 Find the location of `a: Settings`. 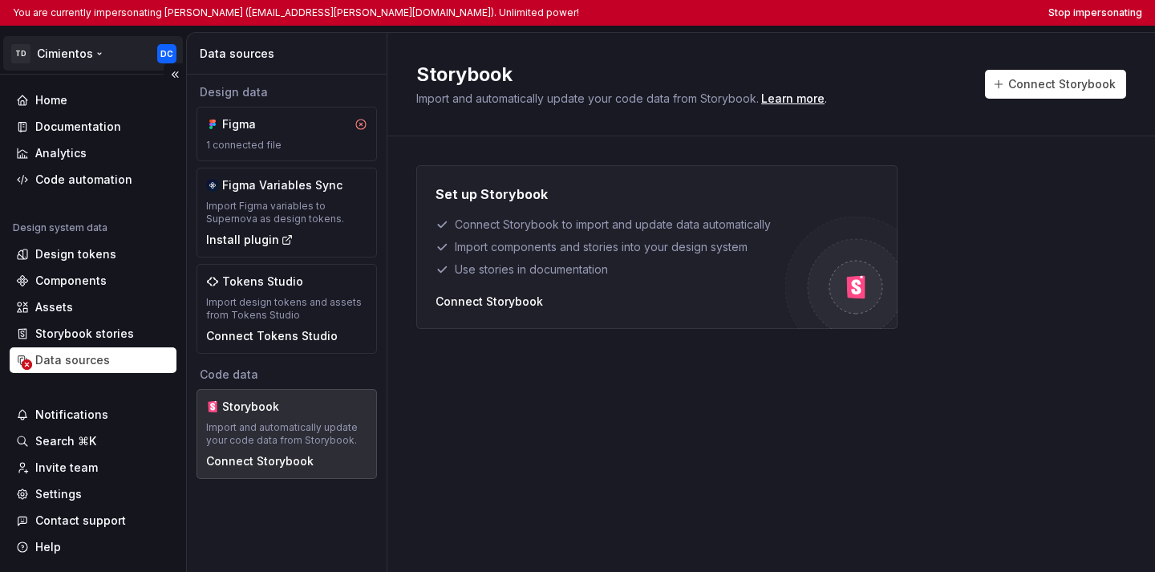

a: Settings is located at coordinates (93, 494).